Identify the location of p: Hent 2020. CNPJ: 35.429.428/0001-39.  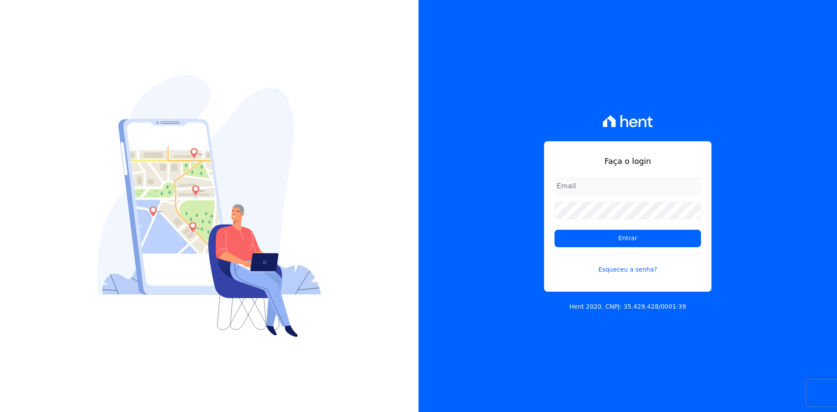
(628, 306).